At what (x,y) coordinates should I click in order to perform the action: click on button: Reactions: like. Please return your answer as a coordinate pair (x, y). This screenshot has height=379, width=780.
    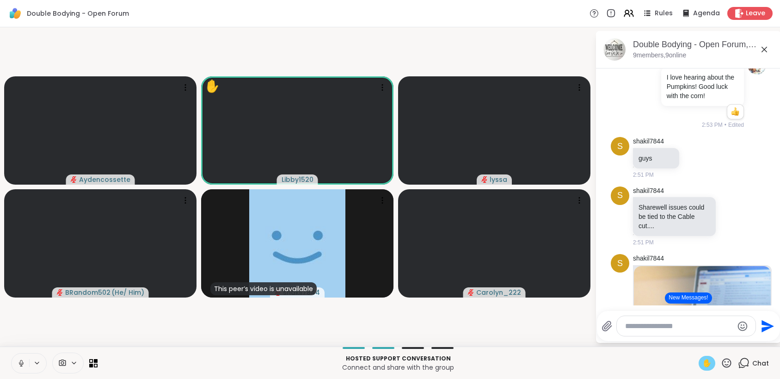
    Looking at the image, I should click on (735, 112).